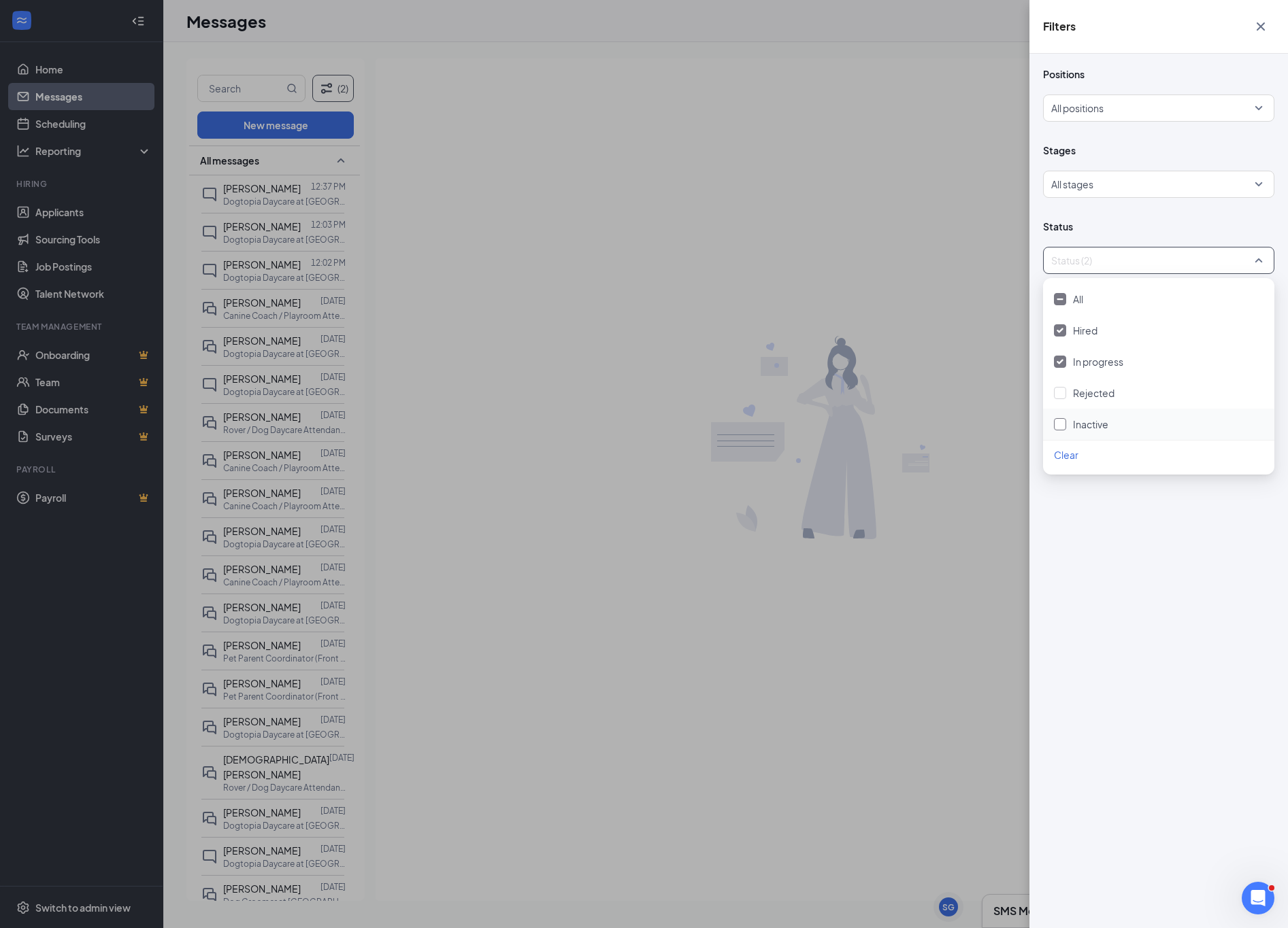  What do you see at coordinates (1159, 393) in the screenshot?
I see `div: Rejected` at bounding box center [1159, 393].